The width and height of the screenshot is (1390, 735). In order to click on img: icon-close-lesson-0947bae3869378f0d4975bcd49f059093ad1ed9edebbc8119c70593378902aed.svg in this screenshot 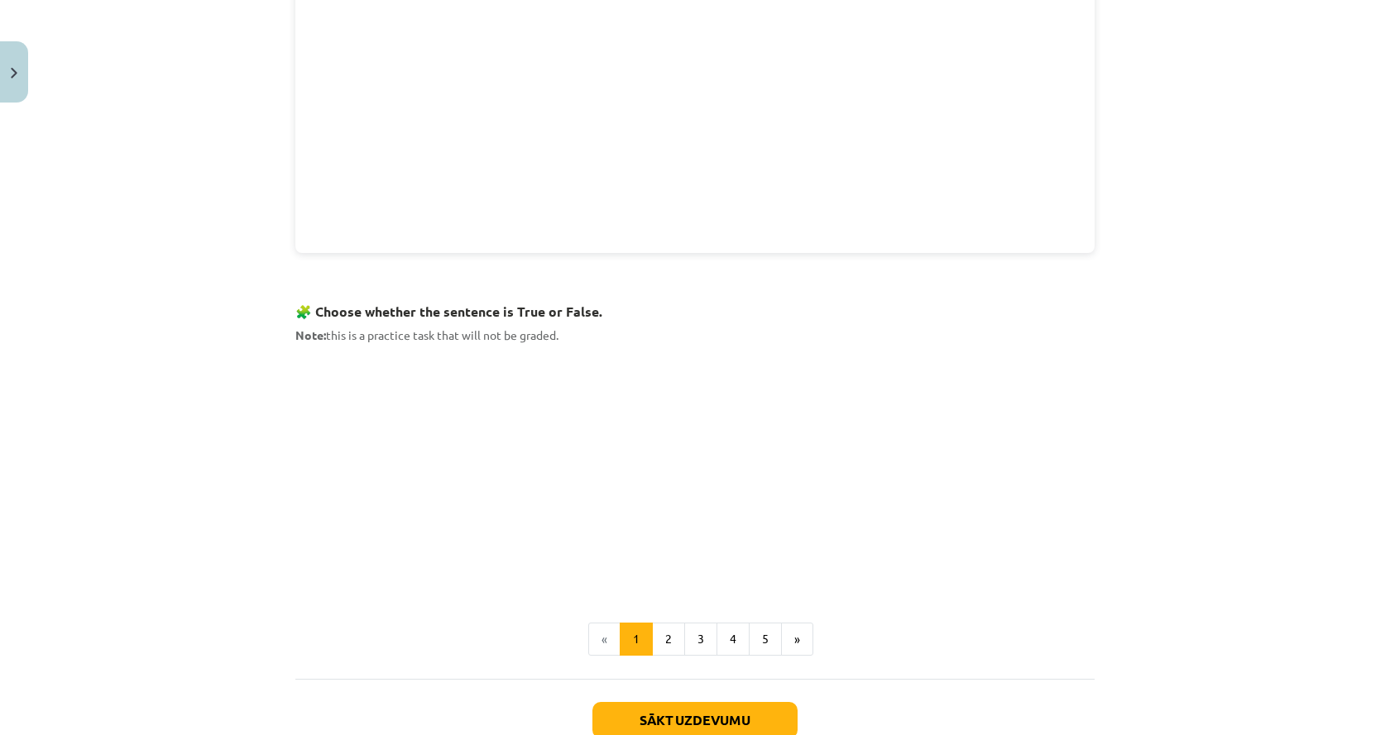, I will do `click(14, 73)`.